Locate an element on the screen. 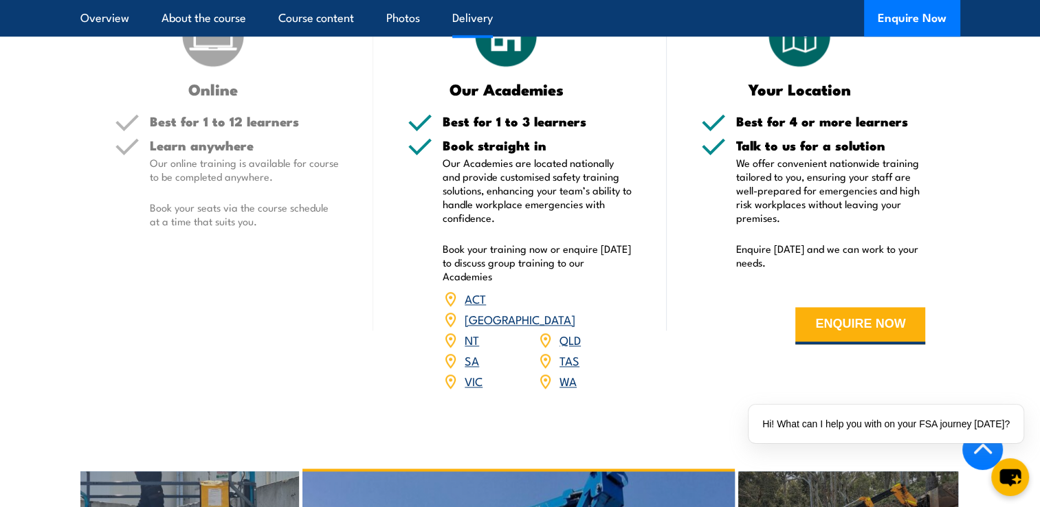  h5: Talk to us for a solution is located at coordinates (831, 145).